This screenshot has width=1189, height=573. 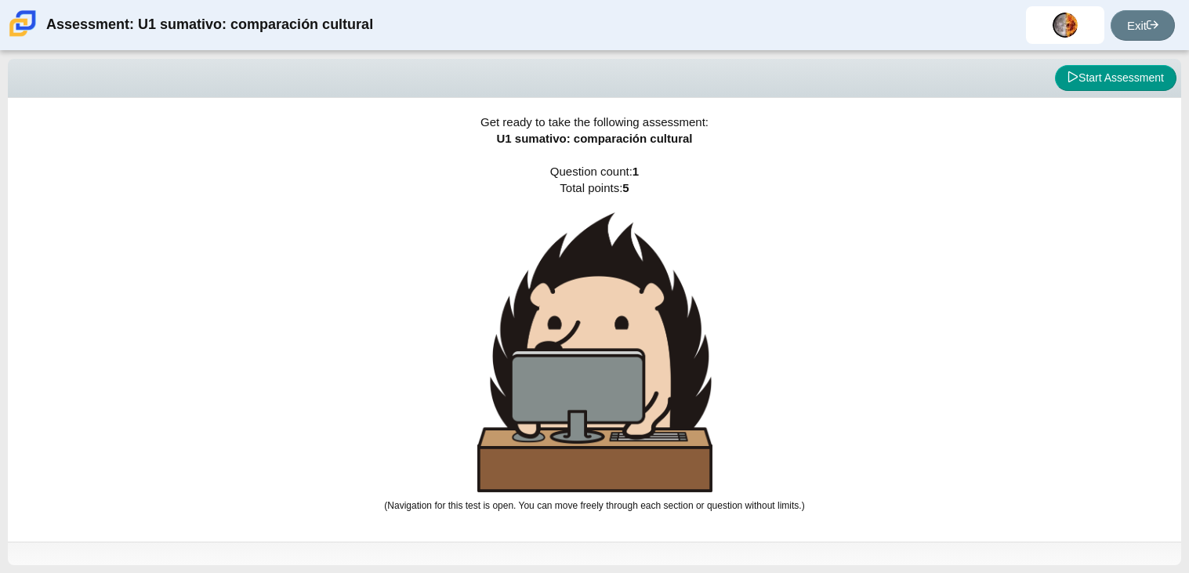 What do you see at coordinates (625, 187) in the screenshot?
I see `b: 5` at bounding box center [625, 187].